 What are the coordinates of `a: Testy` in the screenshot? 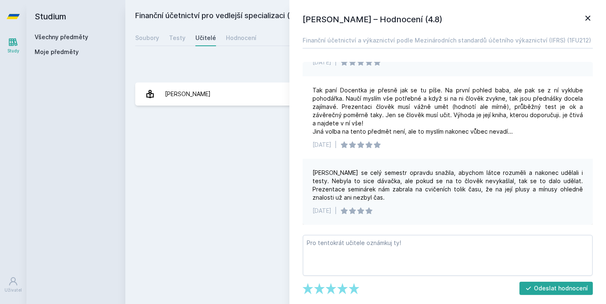 It's located at (177, 38).